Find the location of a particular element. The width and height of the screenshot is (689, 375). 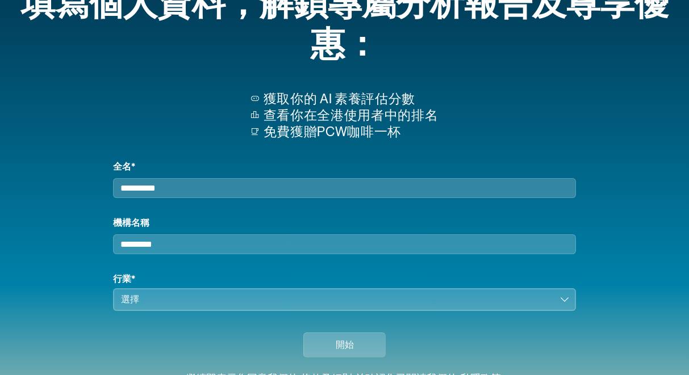

button: 開始 is located at coordinates (344, 345).